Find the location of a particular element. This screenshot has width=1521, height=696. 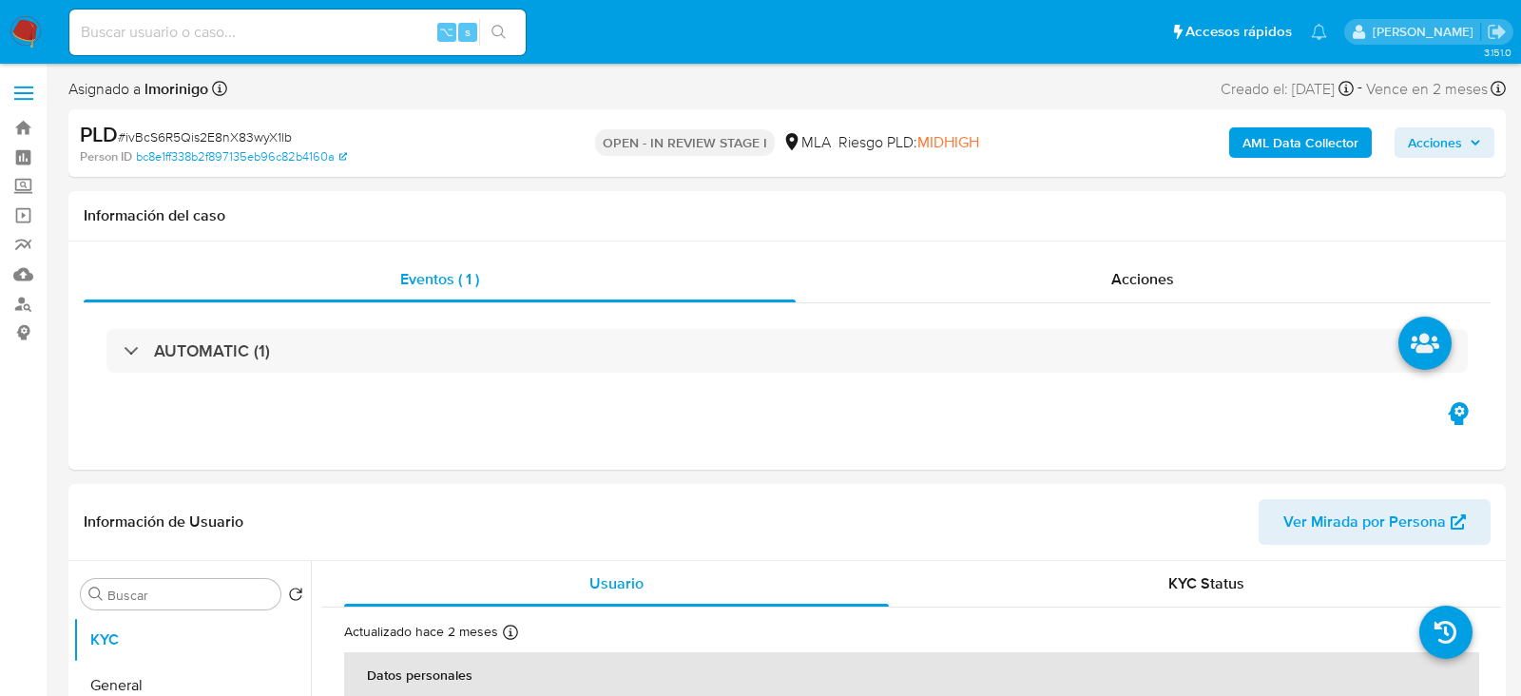

b: Person ID is located at coordinates (105, 157).